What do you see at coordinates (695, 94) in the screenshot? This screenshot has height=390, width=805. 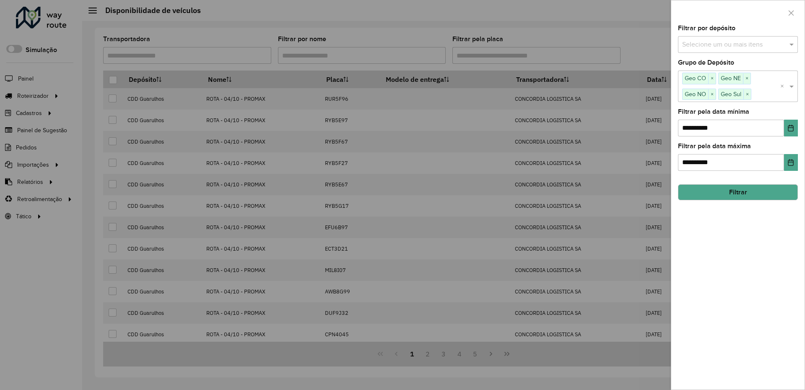 I see `span: Geo NO` at bounding box center [695, 94].